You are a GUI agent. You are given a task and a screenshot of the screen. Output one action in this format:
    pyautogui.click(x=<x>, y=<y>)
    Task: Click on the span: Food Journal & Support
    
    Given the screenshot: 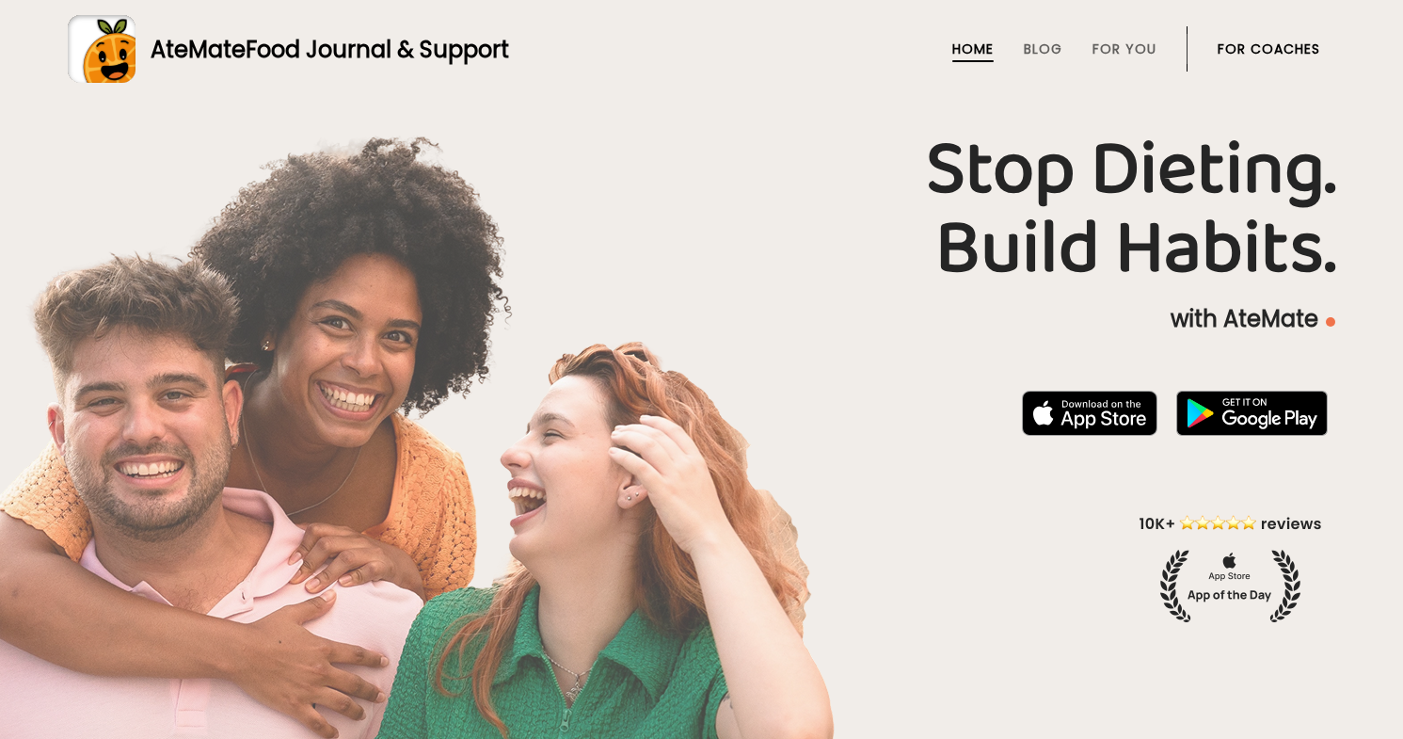 What is the action you would take?
    pyautogui.click(x=377, y=49)
    